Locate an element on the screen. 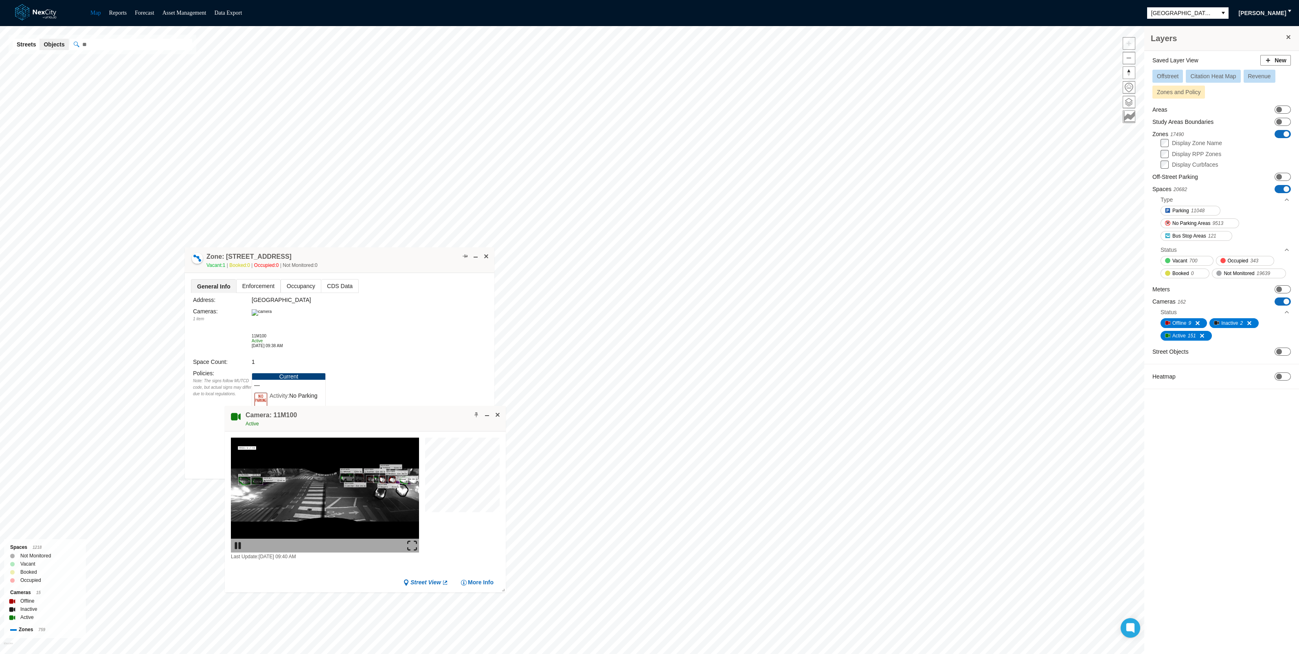  label: Areas is located at coordinates (1160, 110).